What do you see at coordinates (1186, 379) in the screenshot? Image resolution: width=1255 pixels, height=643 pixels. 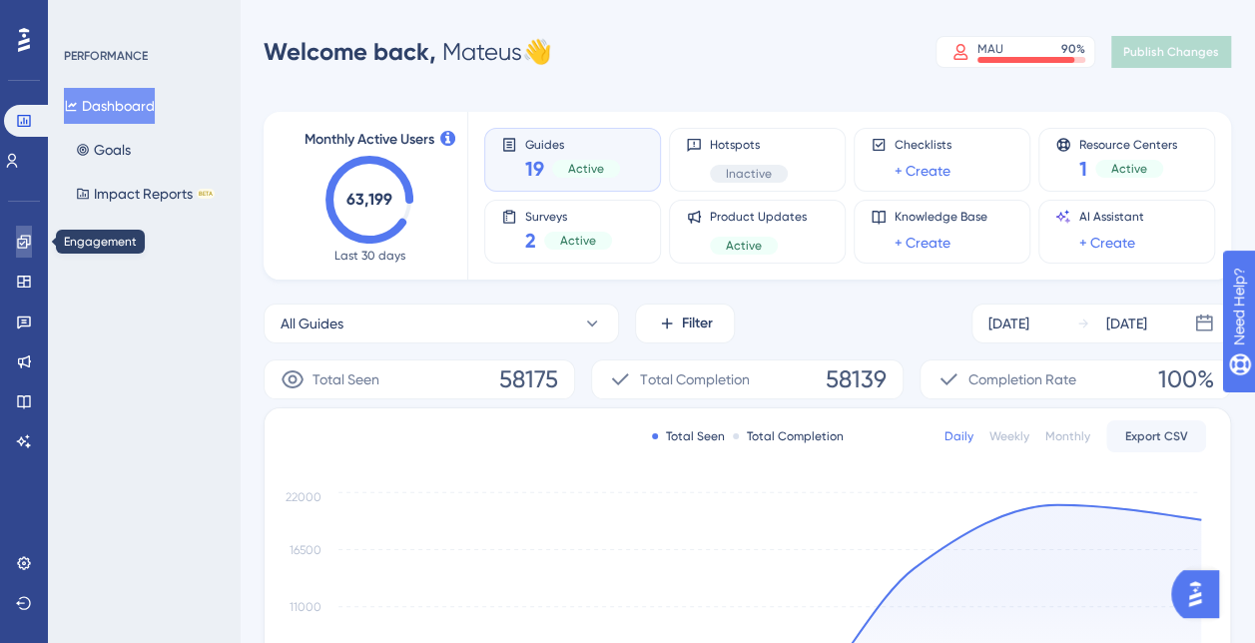 I see `span: 100%` at bounding box center [1186, 379].